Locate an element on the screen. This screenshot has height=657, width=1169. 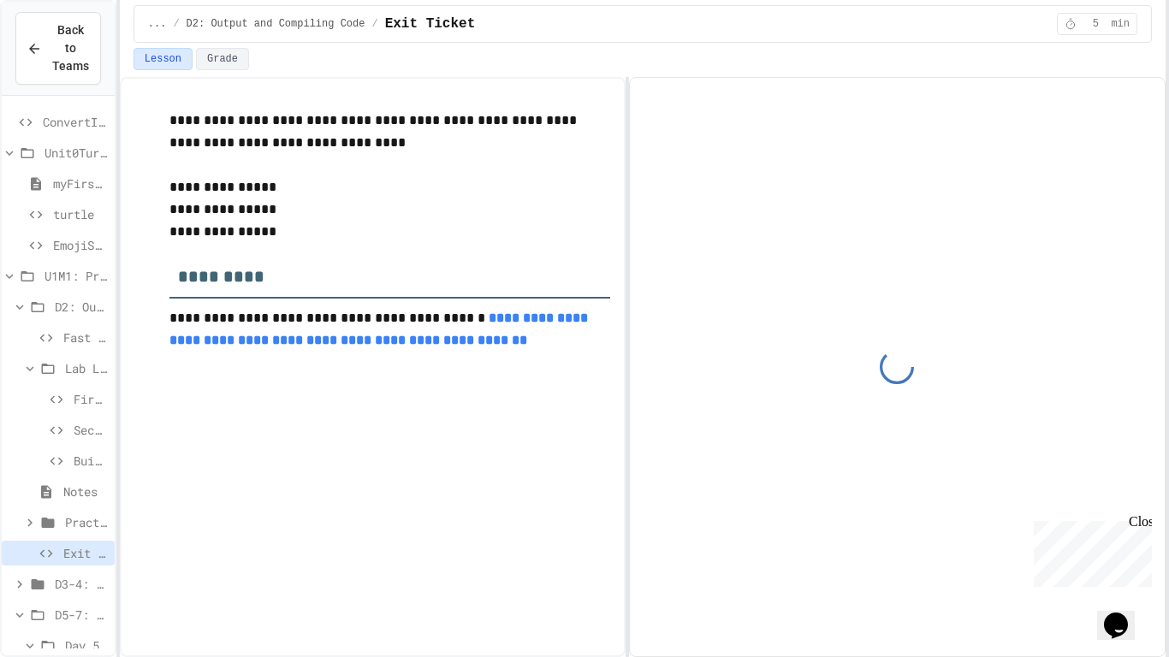
span: D5-7: Data Types and Number Calculations is located at coordinates (81, 614).